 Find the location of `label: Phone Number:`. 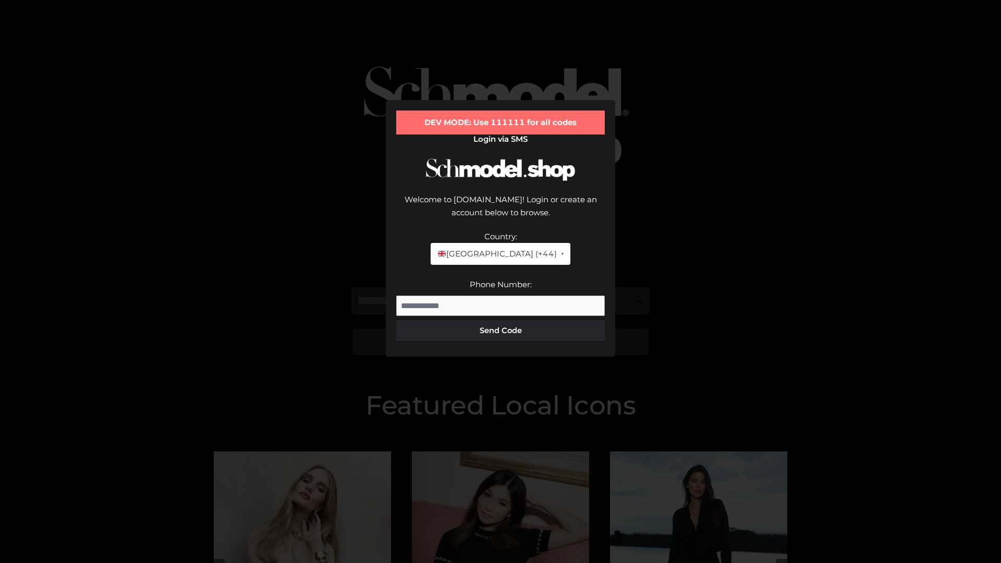

label: Phone Number: is located at coordinates (500, 284).